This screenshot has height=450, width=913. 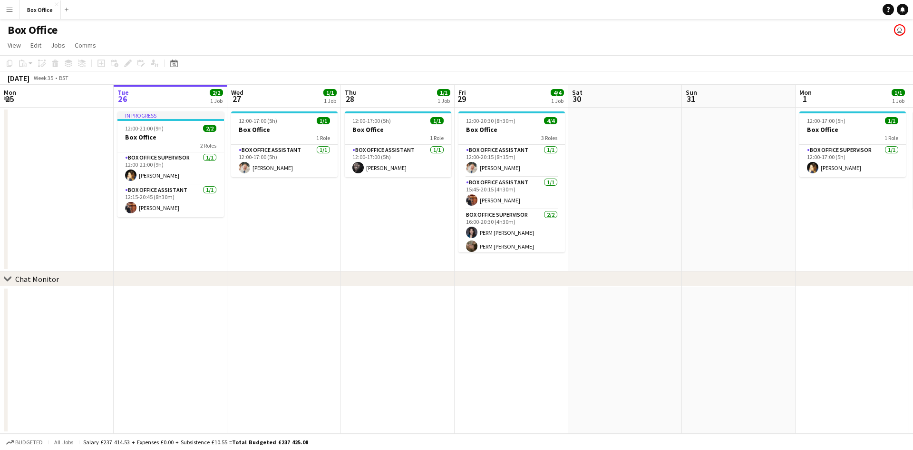 I want to click on span: Jobs, so click(x=58, y=45).